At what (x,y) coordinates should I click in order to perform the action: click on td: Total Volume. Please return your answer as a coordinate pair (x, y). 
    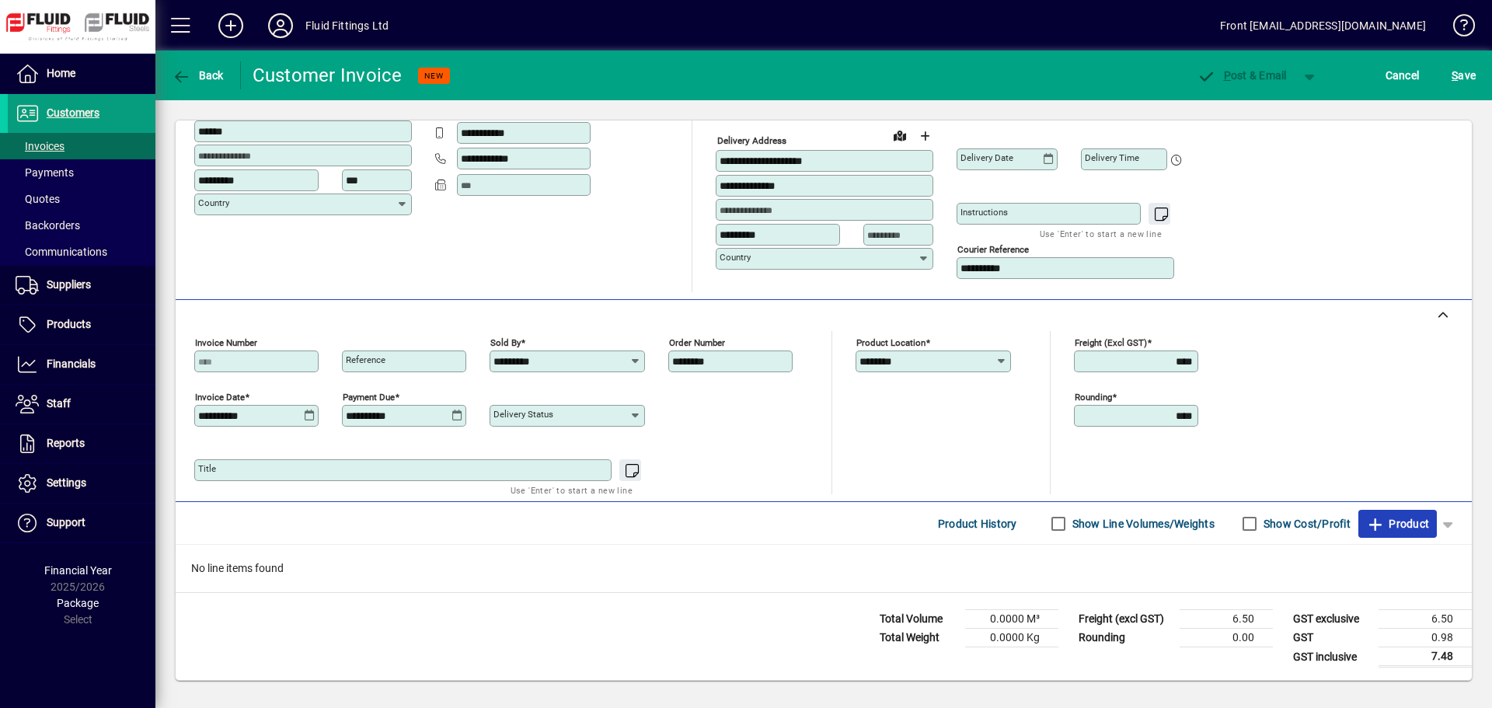
    Looking at the image, I should click on (919, 619).